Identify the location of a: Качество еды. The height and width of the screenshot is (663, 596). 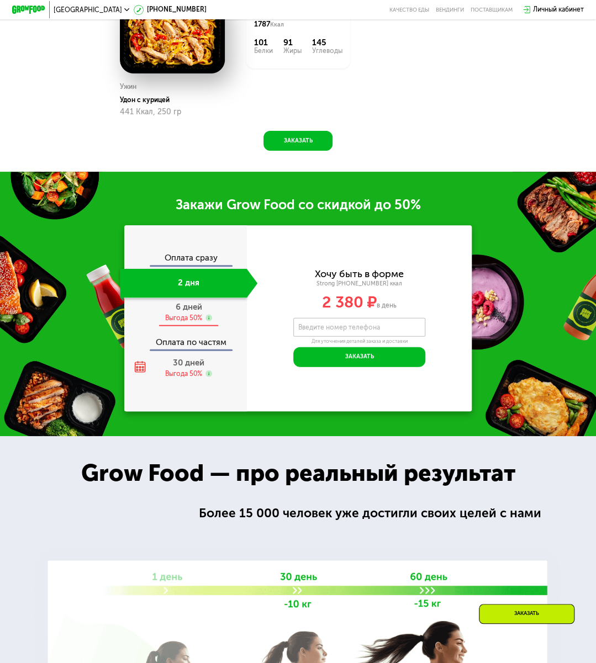
(409, 10).